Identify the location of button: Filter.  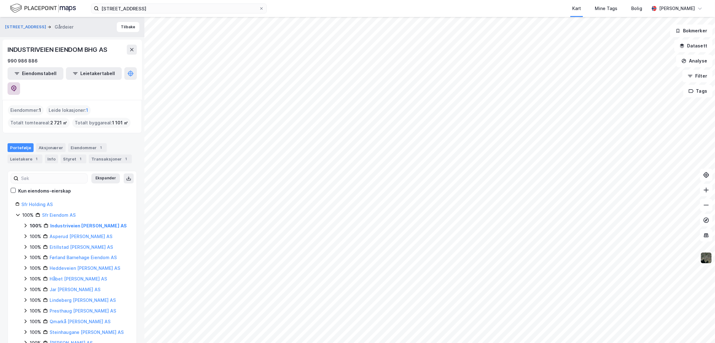
(697, 76).